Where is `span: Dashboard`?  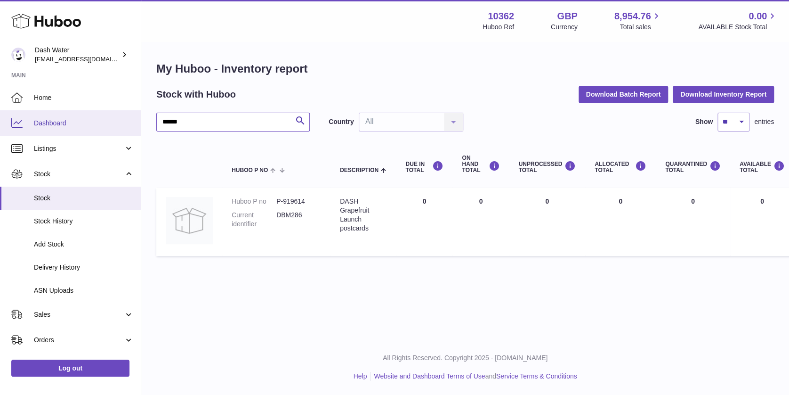 span: Dashboard is located at coordinates (84, 123).